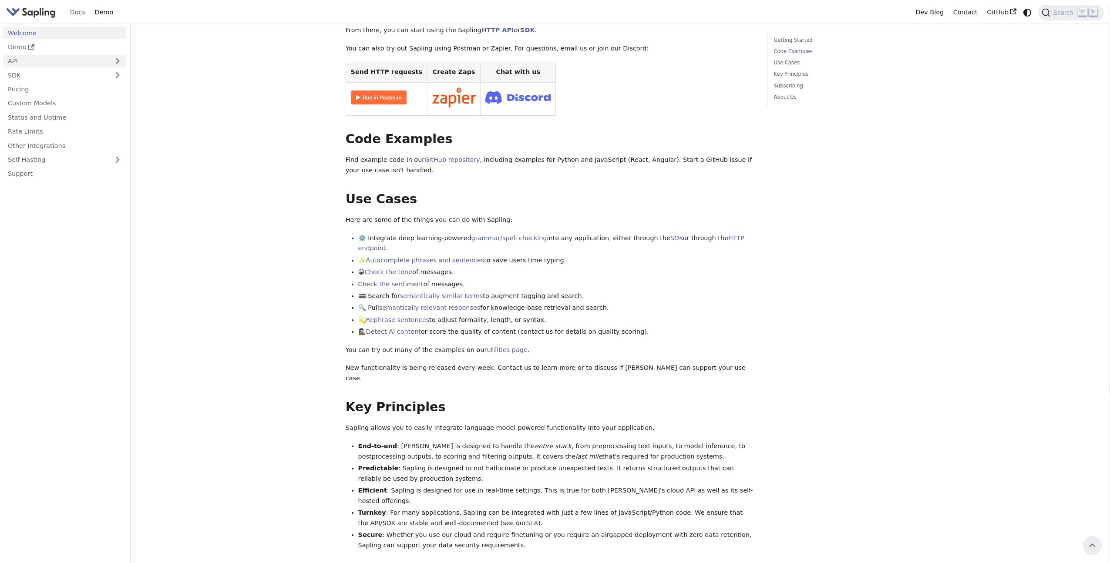 The image size is (1110, 563). What do you see at coordinates (32, 12) in the screenshot?
I see `a: Sapling.ai` at bounding box center [32, 12].